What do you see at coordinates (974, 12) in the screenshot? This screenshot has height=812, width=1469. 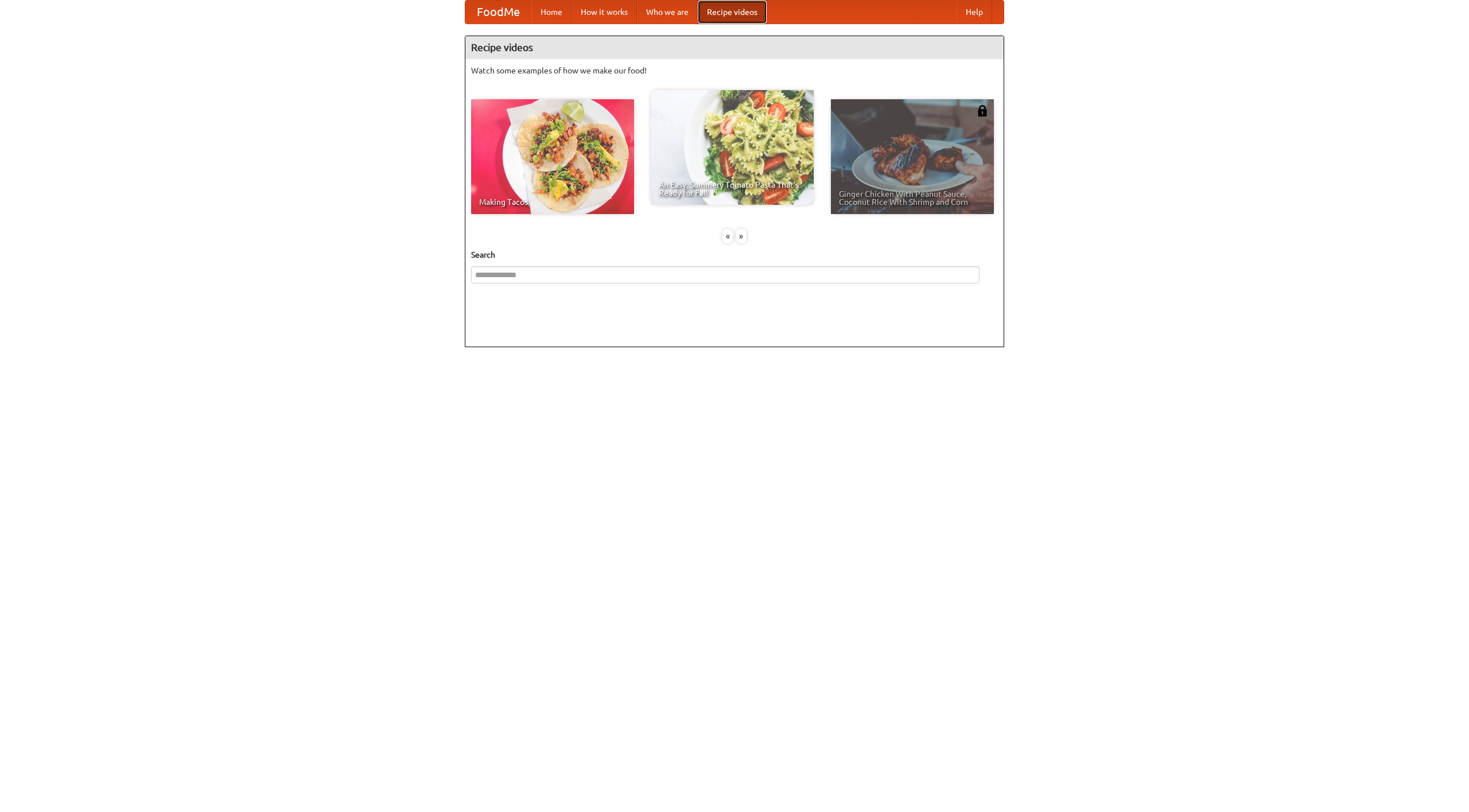 I see `a: Help` at bounding box center [974, 12].